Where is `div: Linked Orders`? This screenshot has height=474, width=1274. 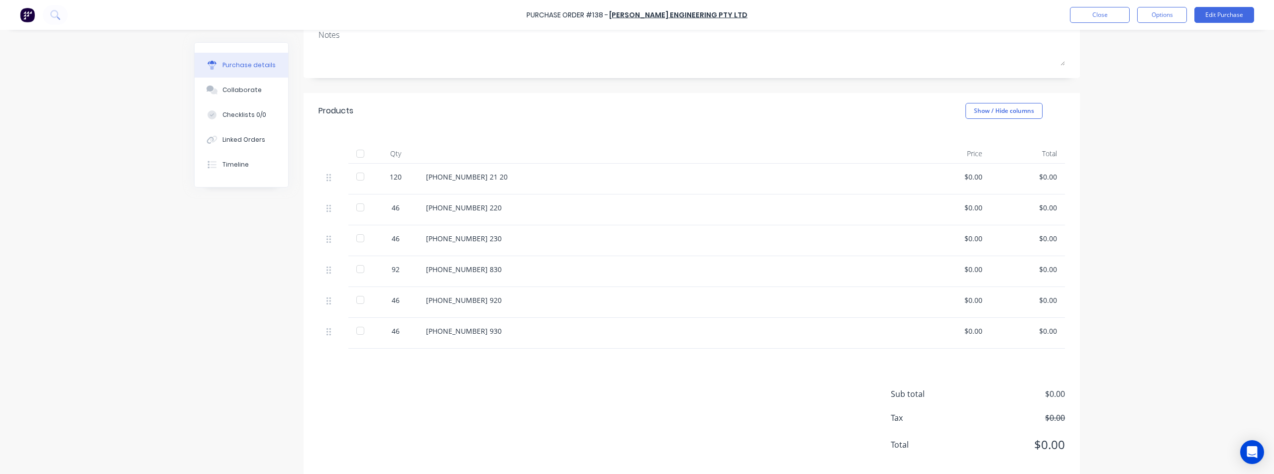
div: Linked Orders is located at coordinates (244, 140).